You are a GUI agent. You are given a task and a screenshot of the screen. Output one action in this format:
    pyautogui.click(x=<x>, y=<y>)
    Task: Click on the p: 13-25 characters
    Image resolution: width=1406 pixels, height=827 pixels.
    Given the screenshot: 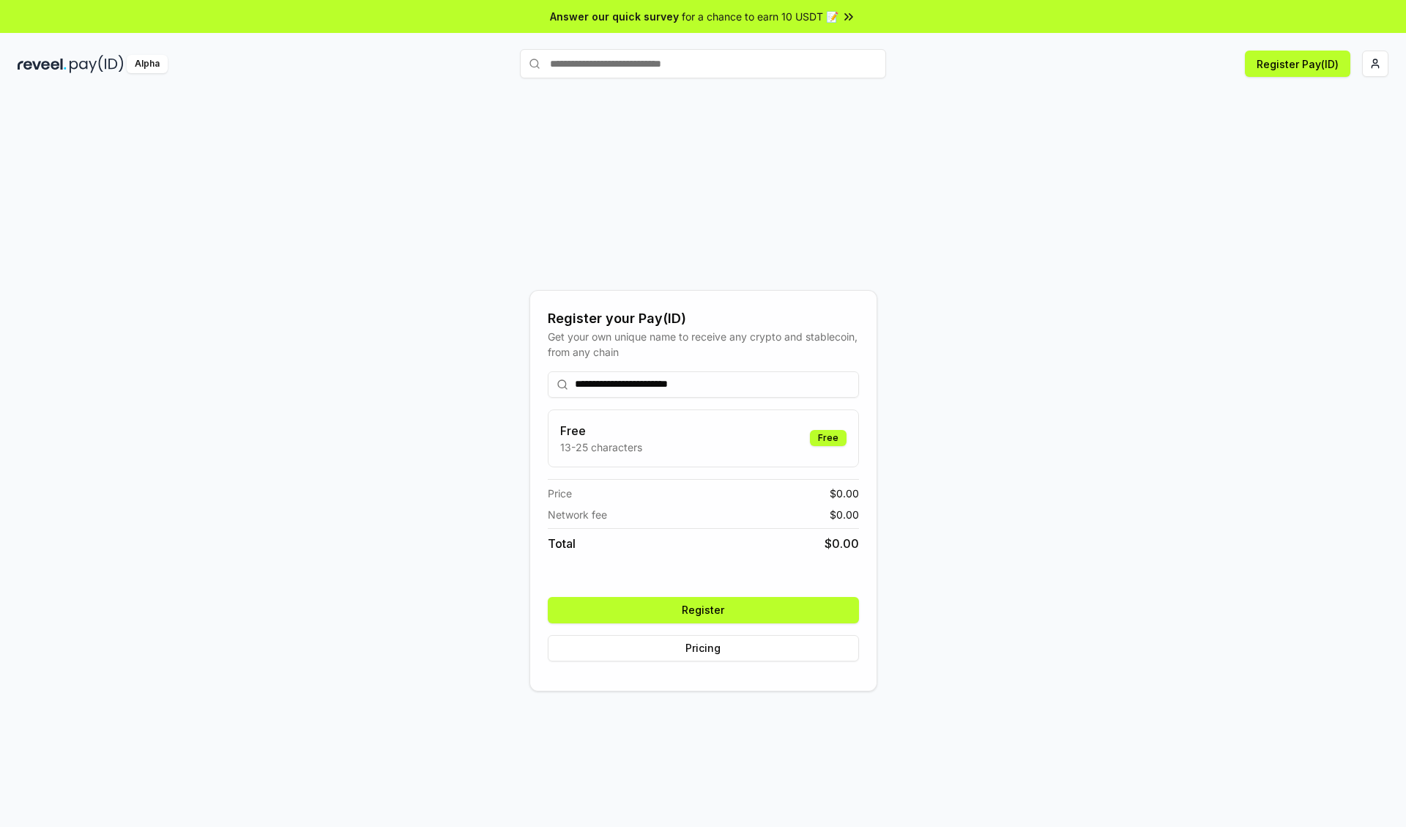 What is the action you would take?
    pyautogui.click(x=601, y=447)
    